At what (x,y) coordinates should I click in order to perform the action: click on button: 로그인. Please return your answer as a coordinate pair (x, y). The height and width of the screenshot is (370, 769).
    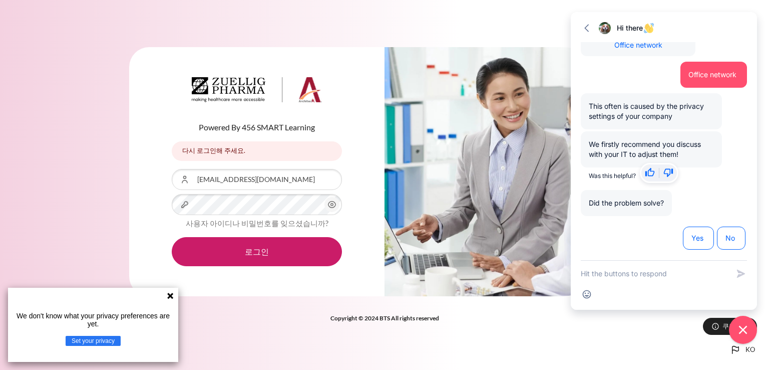
    Looking at the image, I should click on (257, 251).